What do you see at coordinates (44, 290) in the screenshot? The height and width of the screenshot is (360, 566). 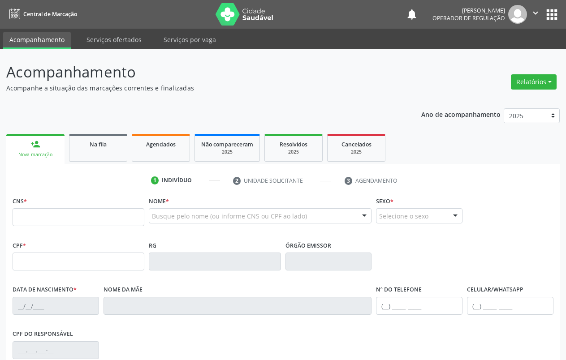 I see `label: Data de nascimento` at bounding box center [44, 290].